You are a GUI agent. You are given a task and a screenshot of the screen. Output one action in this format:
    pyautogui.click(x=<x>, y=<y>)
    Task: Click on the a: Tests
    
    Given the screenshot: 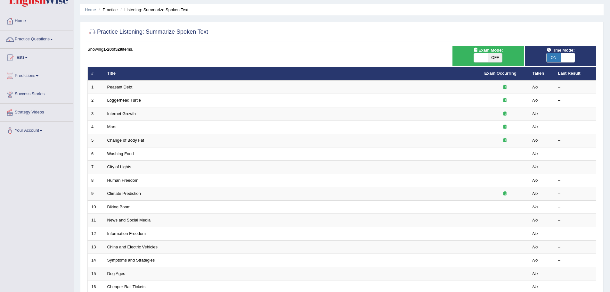 What is the action you would take?
    pyautogui.click(x=37, y=57)
    